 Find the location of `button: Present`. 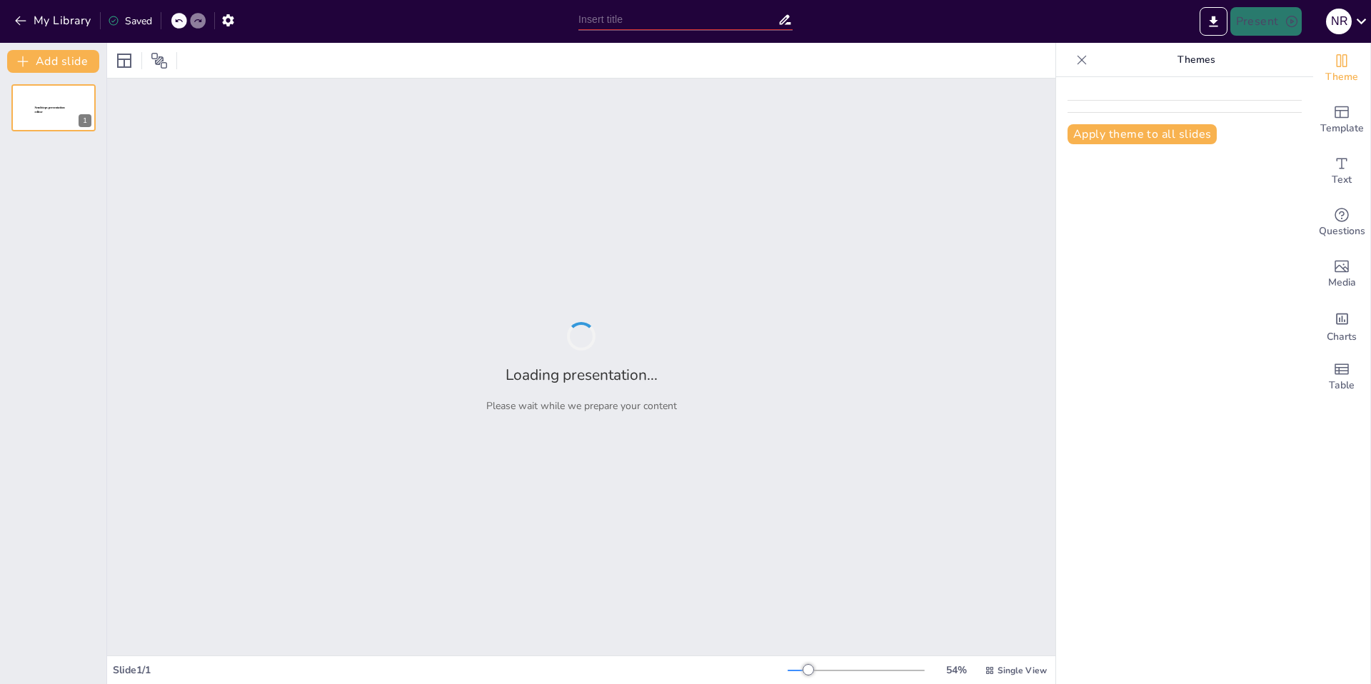

button: Present is located at coordinates (1266, 21).